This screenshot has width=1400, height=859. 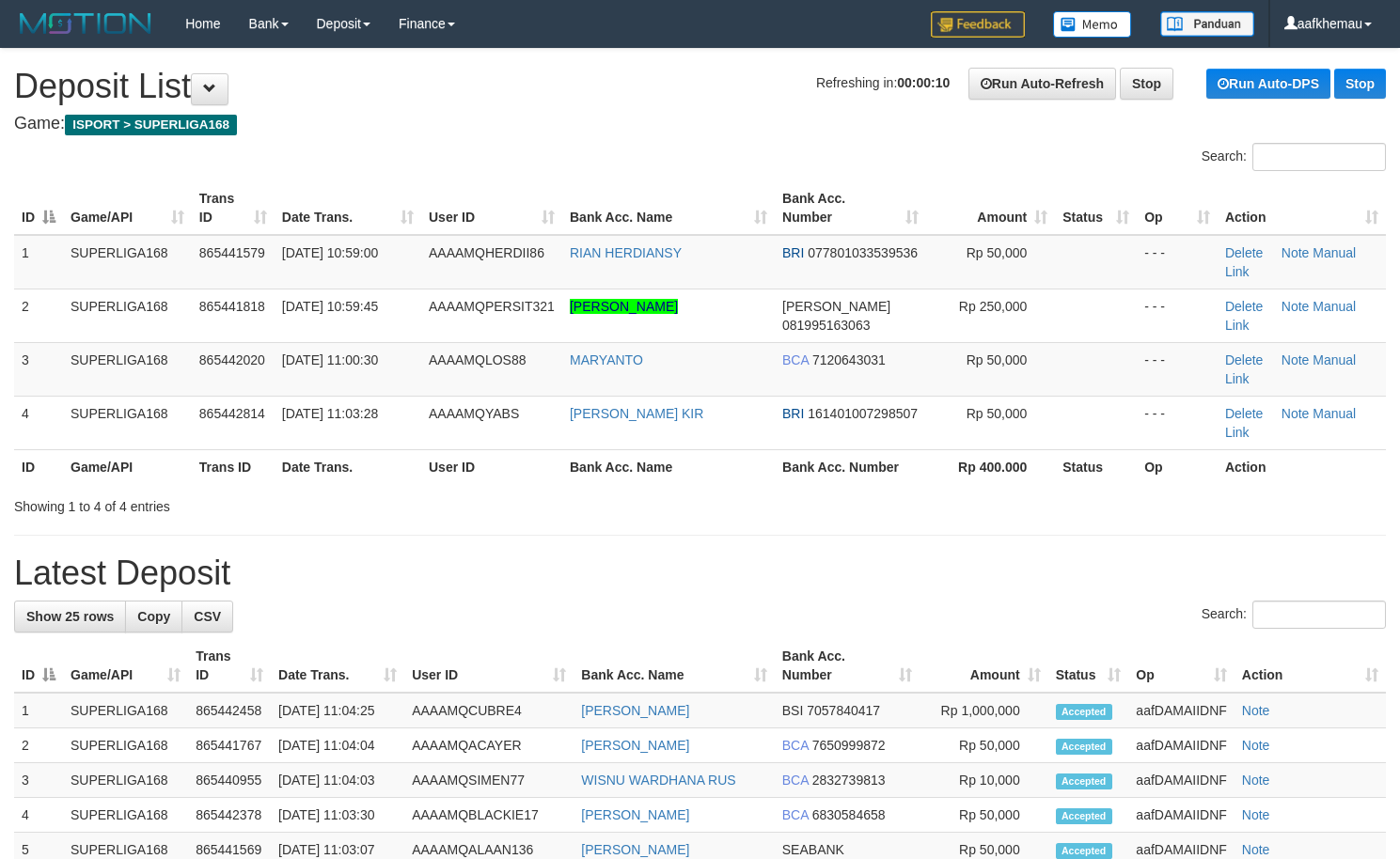 I want to click on th: Amount: activate to sort column ascending, so click(x=984, y=665).